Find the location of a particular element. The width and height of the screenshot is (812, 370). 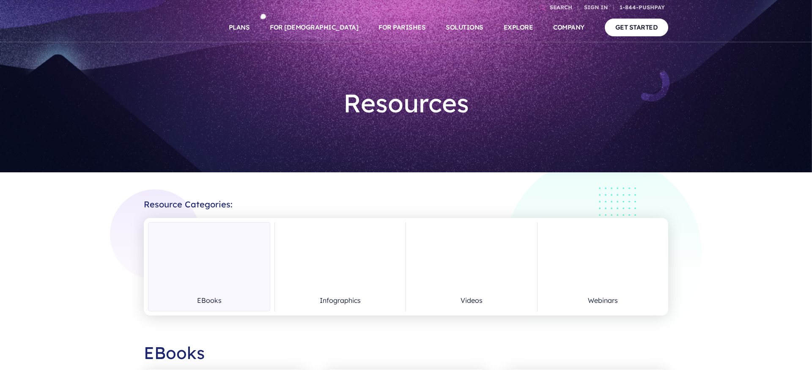

img: Webinars Icon is located at coordinates (603, 259).